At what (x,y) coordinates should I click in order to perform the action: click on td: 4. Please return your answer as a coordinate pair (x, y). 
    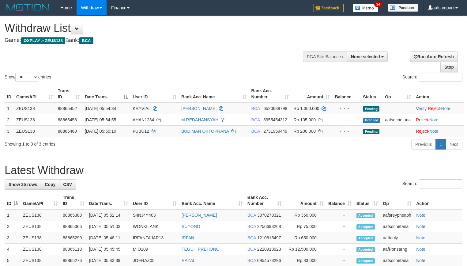
    Looking at the image, I should click on (13, 249).